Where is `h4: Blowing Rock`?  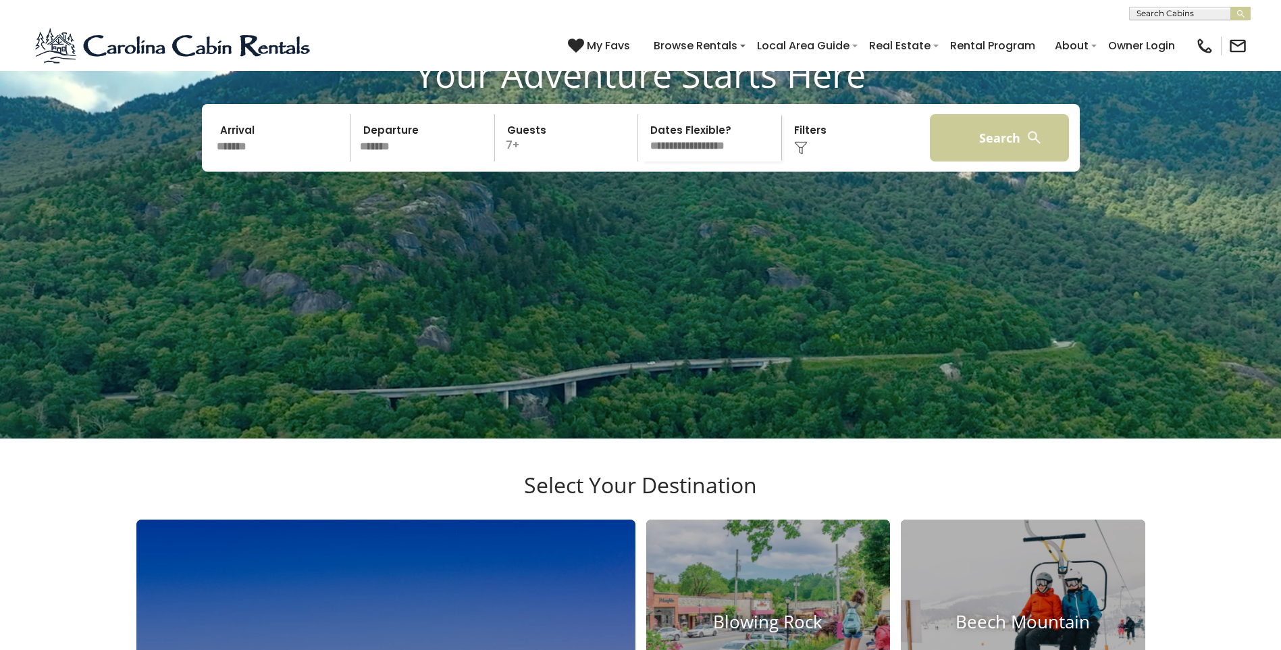
h4: Blowing Rock is located at coordinates (769, 622).